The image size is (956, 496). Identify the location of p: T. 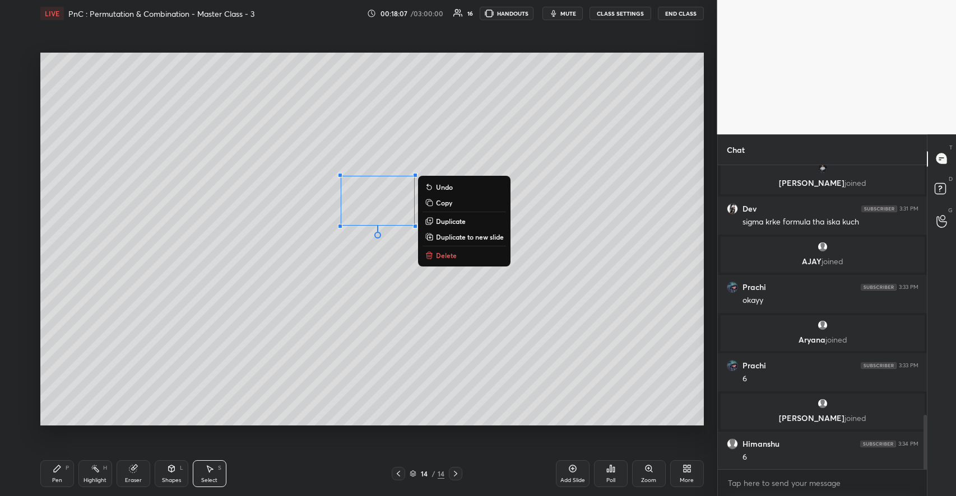
(951, 147).